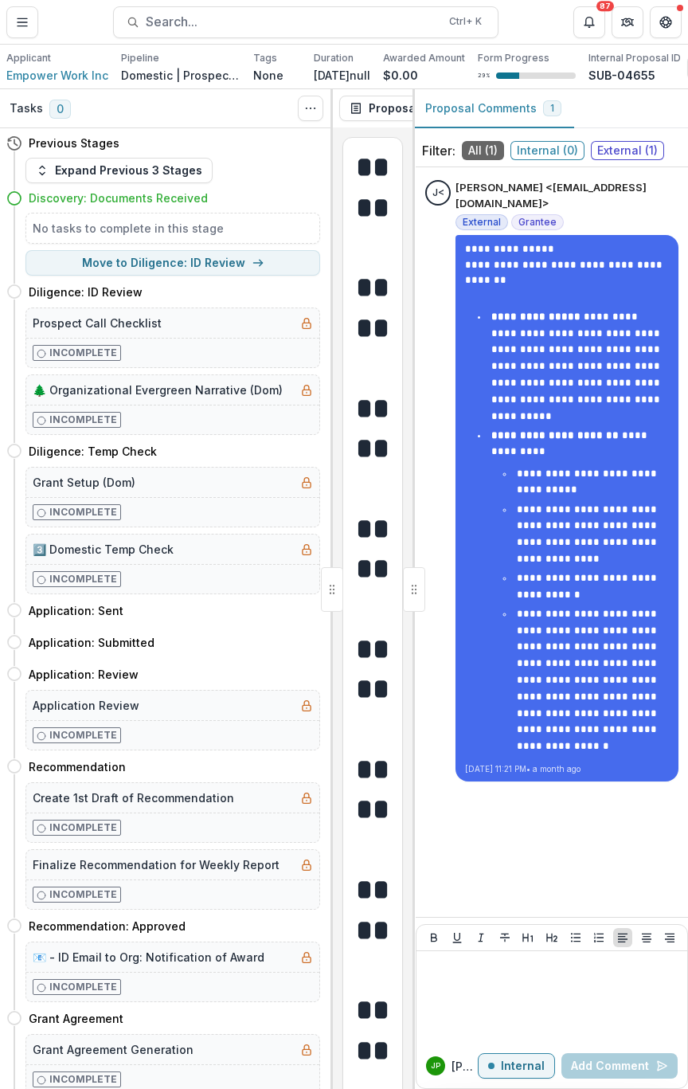 The image size is (688, 1089). I want to click on p: Applicant, so click(29, 58).